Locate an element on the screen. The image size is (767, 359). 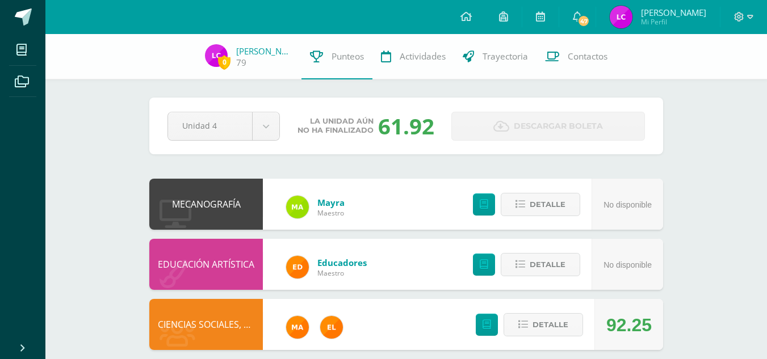
img: 75b6448d1a55a94fef22c1dfd553517b.png is located at coordinates (297, 207).